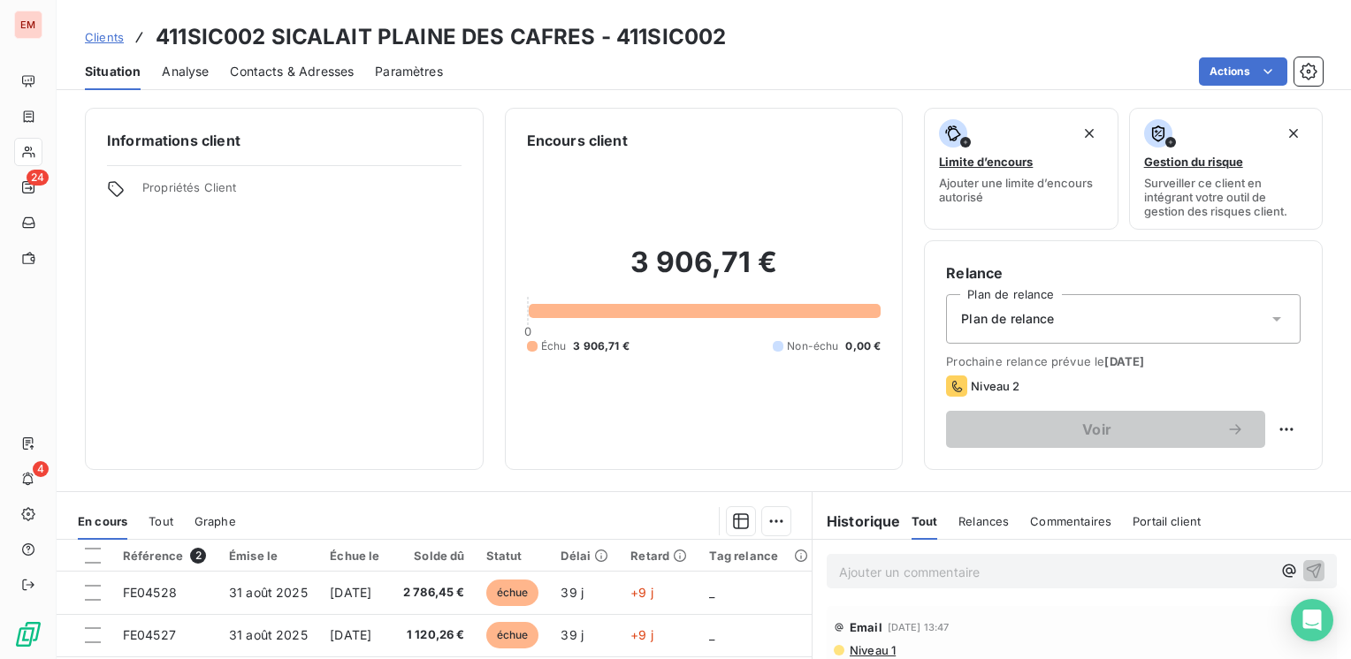 Image resolution: width=1351 pixels, height=659 pixels. Describe the element at coordinates (433, 593) in the screenshot. I see `span: 2 786,45 €` at that location.